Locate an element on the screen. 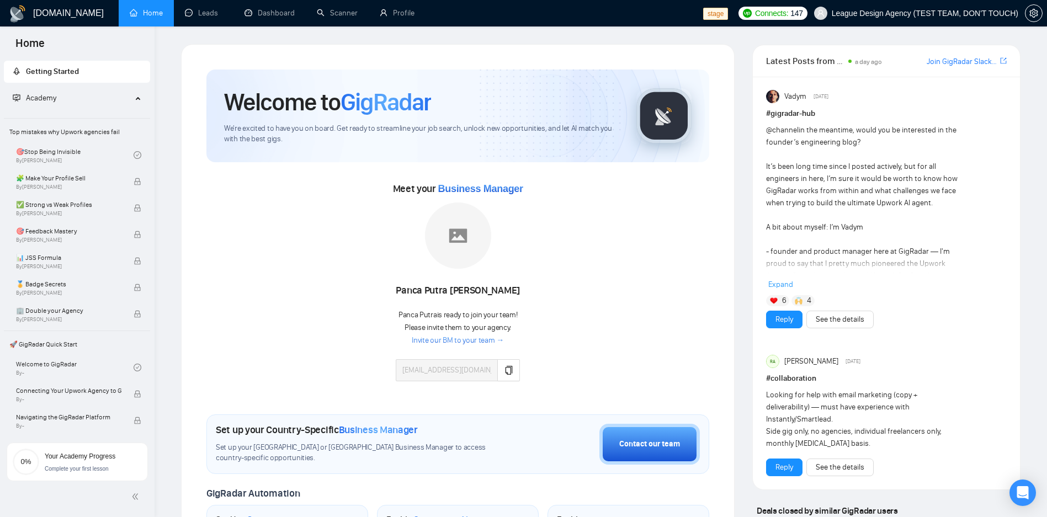 The height and width of the screenshot is (517, 1047). button: copy is located at coordinates (508, 370).